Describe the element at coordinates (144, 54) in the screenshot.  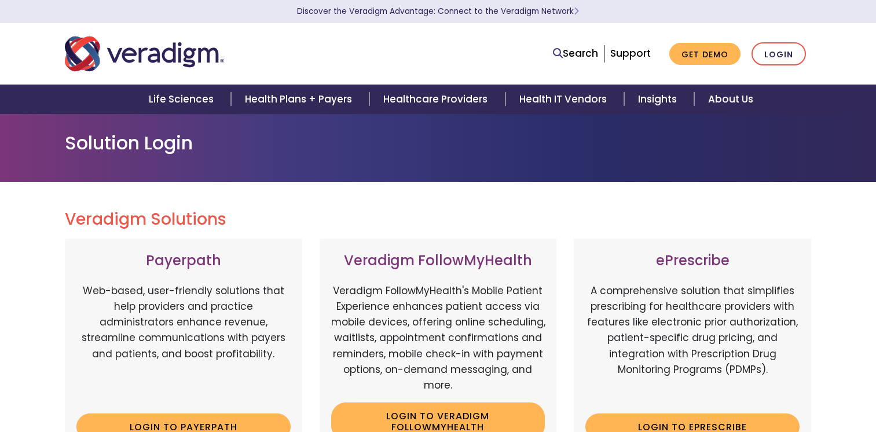
I see `a: Veradigm logo` at that location.